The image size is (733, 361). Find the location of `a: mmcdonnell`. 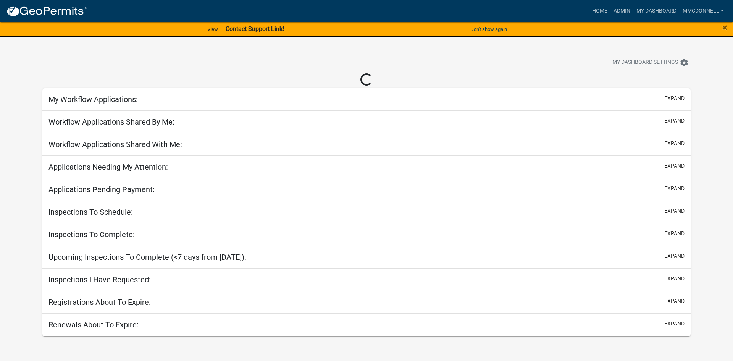

a: mmcdonnell is located at coordinates (704, 11).